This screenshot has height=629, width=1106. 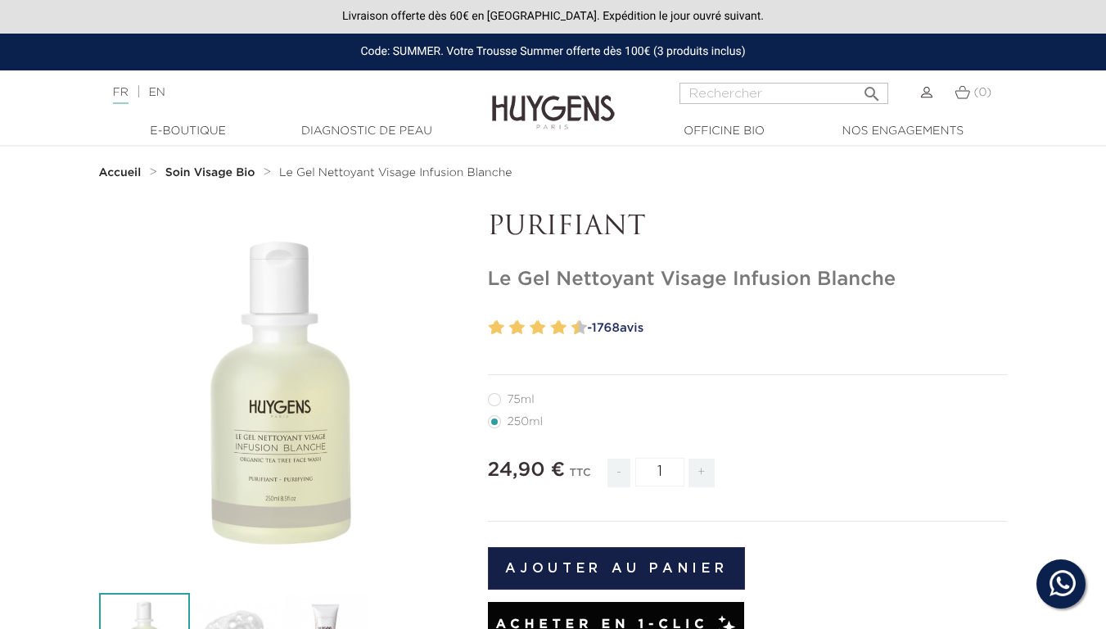 I want to click on label: 3, so click(x=508, y=327).